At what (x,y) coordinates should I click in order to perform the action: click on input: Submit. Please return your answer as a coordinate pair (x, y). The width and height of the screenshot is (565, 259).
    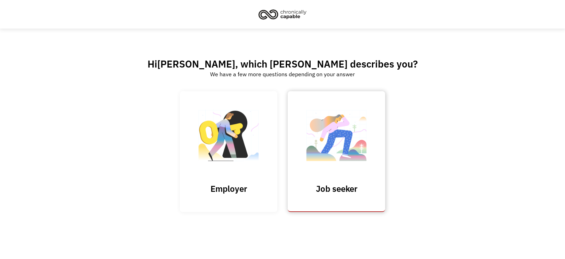
    Looking at the image, I should click on (228, 152).